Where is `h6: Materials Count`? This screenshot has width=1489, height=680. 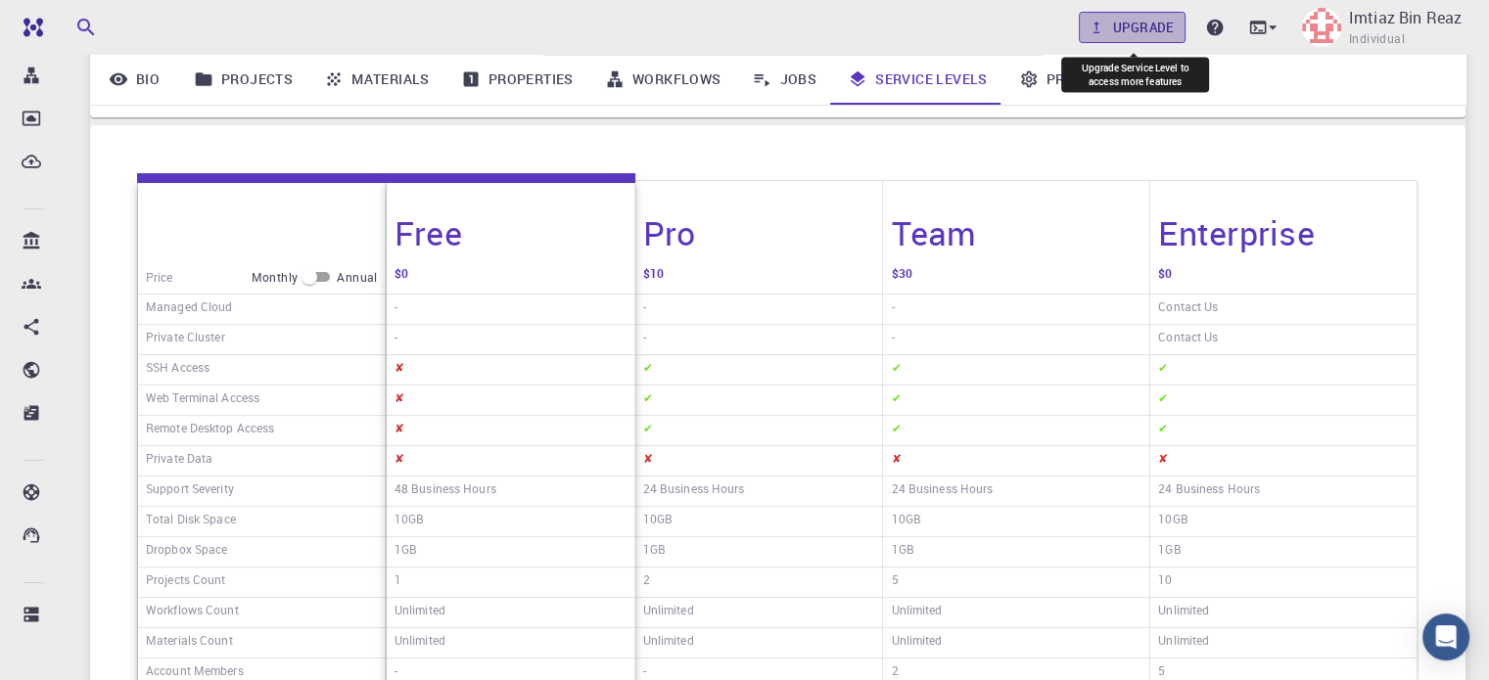 h6: Materials Count is located at coordinates (189, 643).